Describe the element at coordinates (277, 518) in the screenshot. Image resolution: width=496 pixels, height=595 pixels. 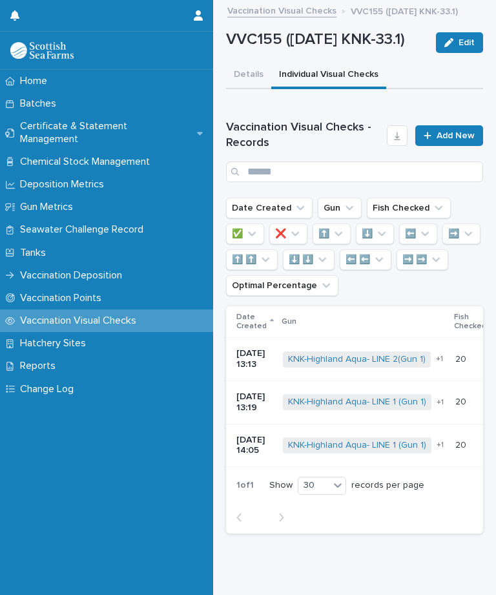
I see `button: Next` at that location.